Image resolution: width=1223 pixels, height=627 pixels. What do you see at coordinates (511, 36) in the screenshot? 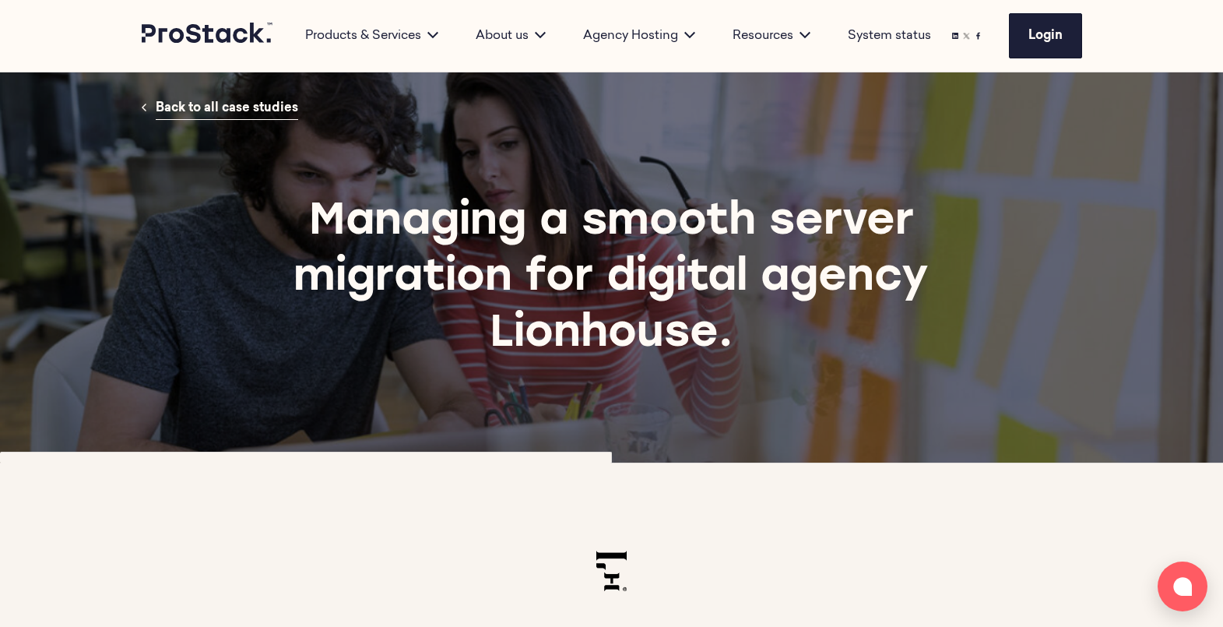
I see `div: About us` at bounding box center [511, 36].